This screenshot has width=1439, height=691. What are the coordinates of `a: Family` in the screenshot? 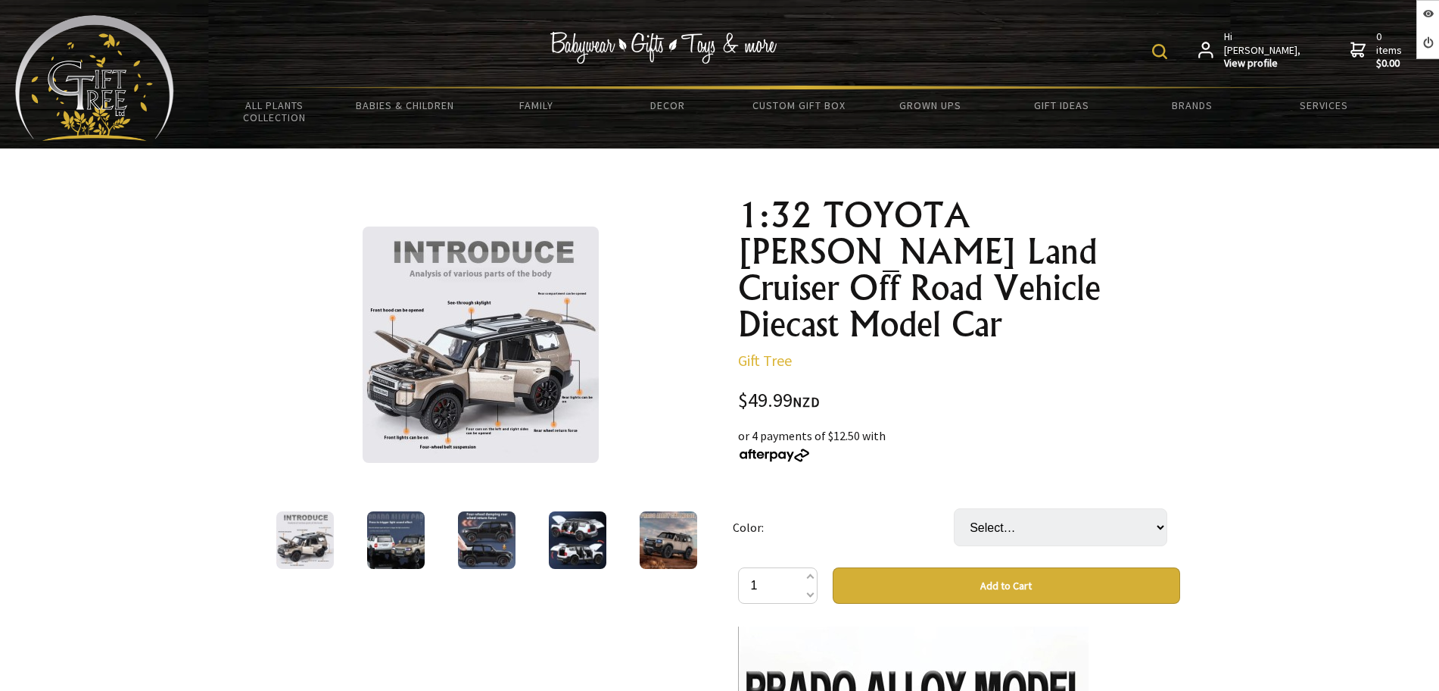 It's located at (536, 105).